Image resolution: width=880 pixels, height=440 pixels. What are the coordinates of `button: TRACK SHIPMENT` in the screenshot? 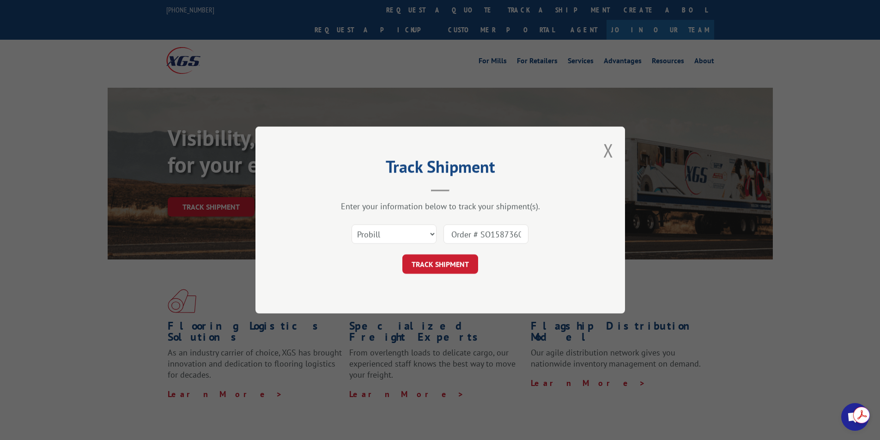 It's located at (440, 264).